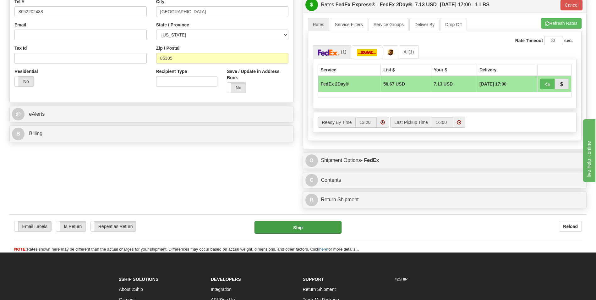 This screenshot has width=596, height=300. What do you see at coordinates (172, 71) in the screenshot?
I see `label: Recipient Type` at bounding box center [172, 71].